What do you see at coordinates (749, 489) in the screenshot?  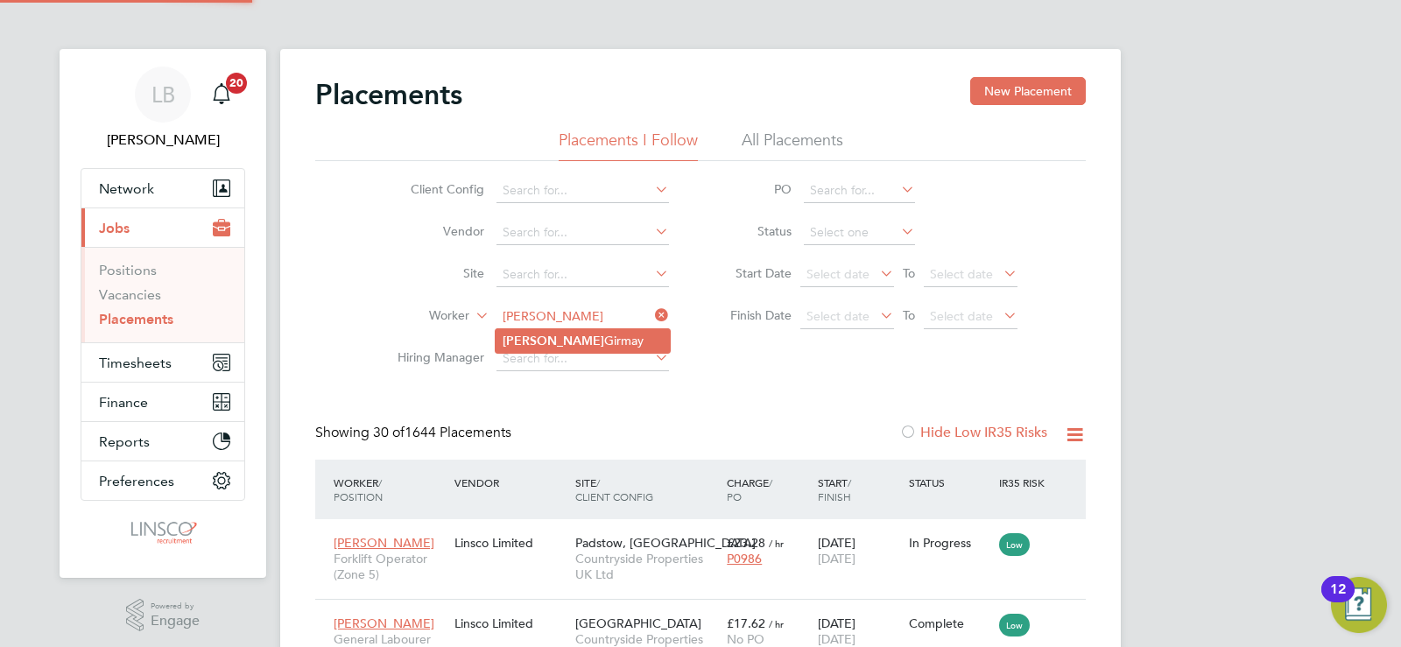 I see `span: / PO` at bounding box center [749, 489].